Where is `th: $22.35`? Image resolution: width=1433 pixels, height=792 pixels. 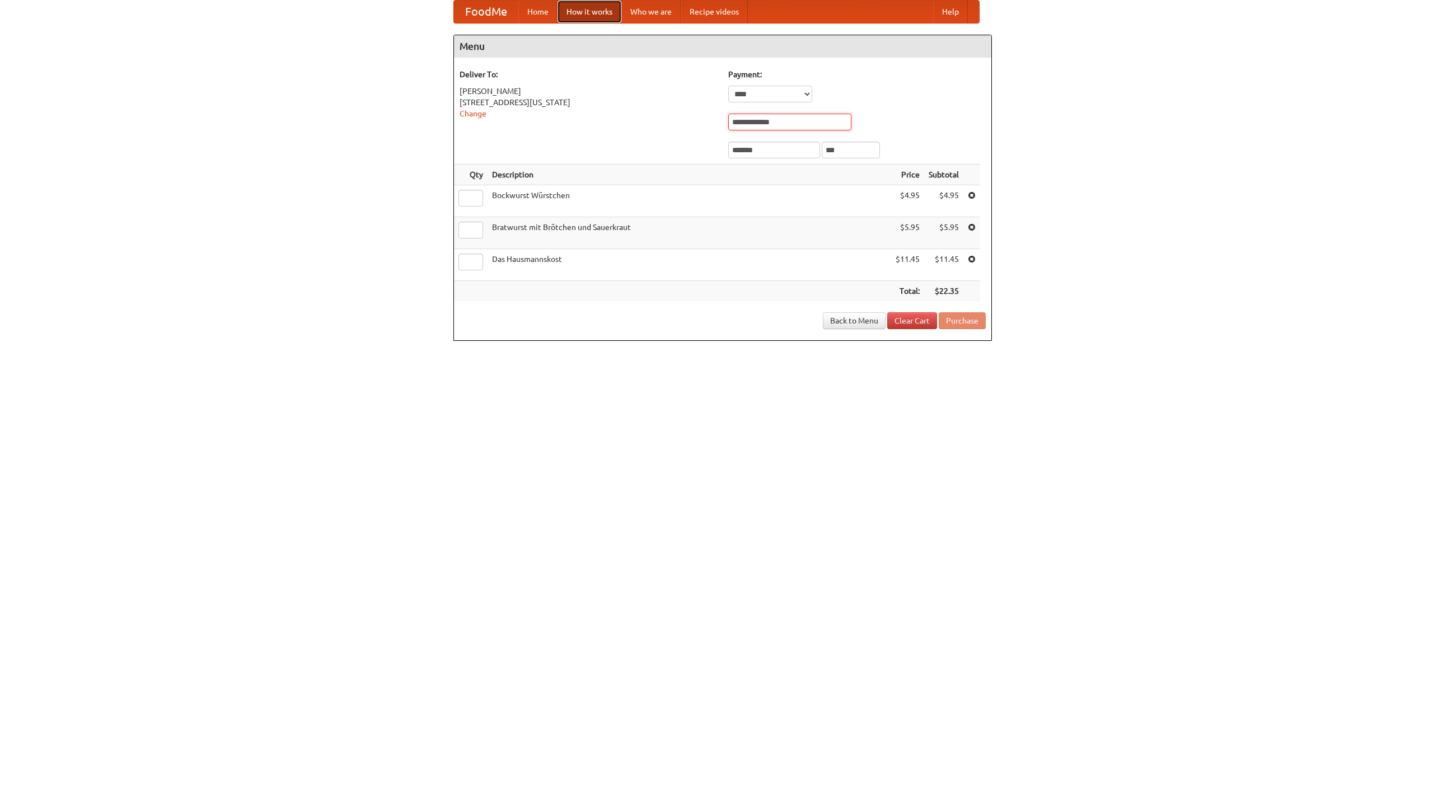 th: $22.35 is located at coordinates (944, 291).